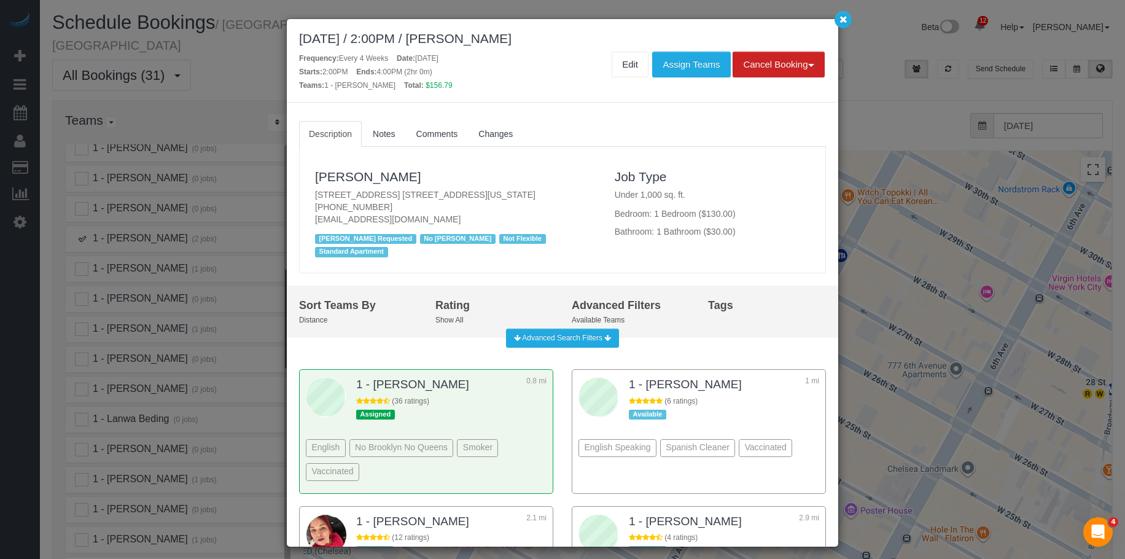 The width and height of the screenshot is (1125, 559). Describe the element at coordinates (531, 523) in the screenshot. I see `div: 2.1 mi` at that location.